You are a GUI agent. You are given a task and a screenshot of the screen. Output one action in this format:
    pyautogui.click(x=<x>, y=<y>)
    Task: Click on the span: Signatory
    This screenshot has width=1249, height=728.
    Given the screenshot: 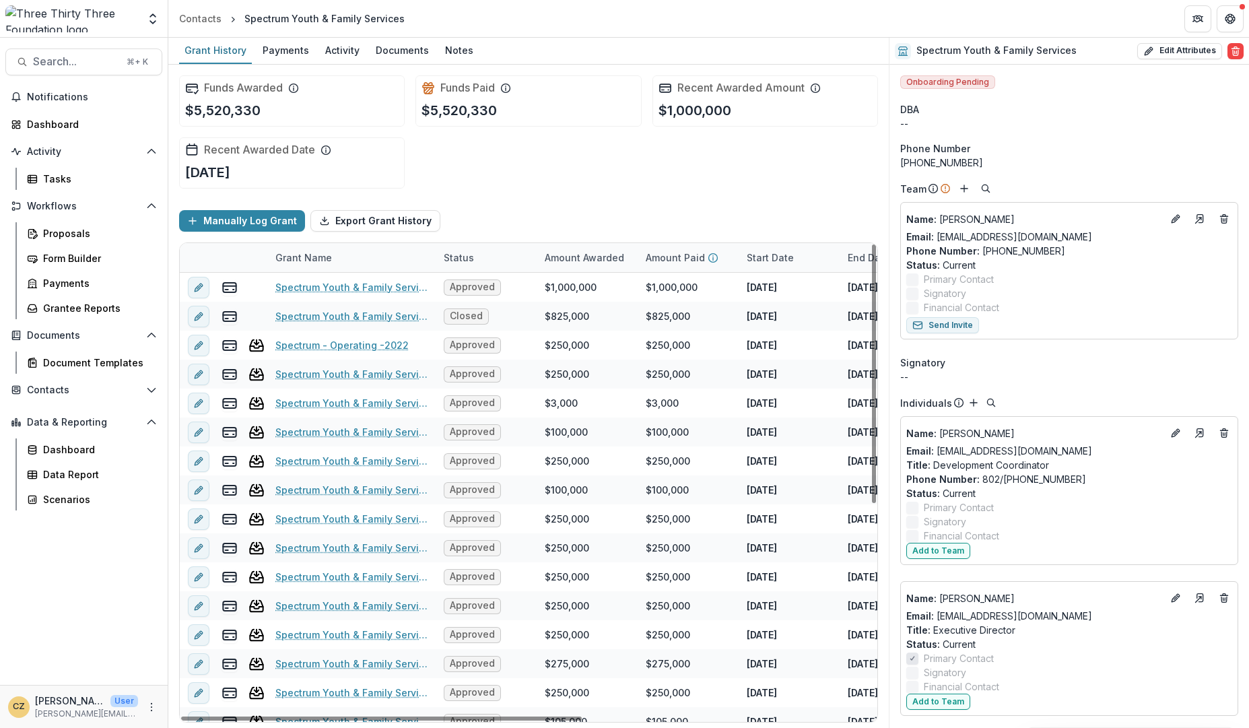 What is the action you would take?
    pyautogui.click(x=945, y=672)
    